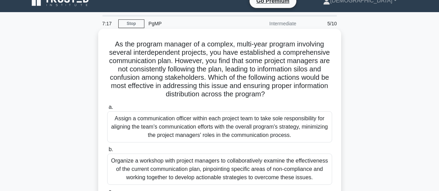  What do you see at coordinates (111, 149) in the screenshot?
I see `span: b.` at bounding box center [111, 149].